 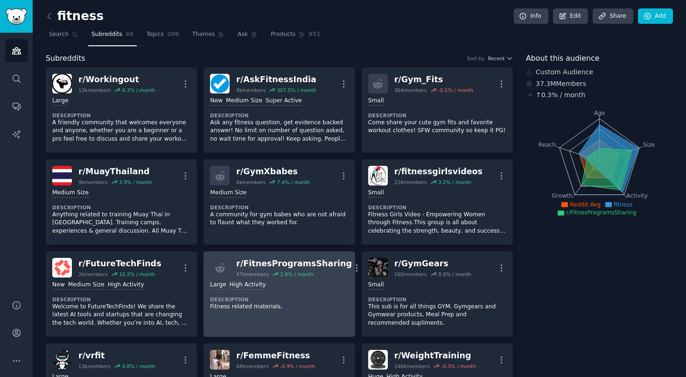 I want to click on div: New, so click(x=58, y=285).